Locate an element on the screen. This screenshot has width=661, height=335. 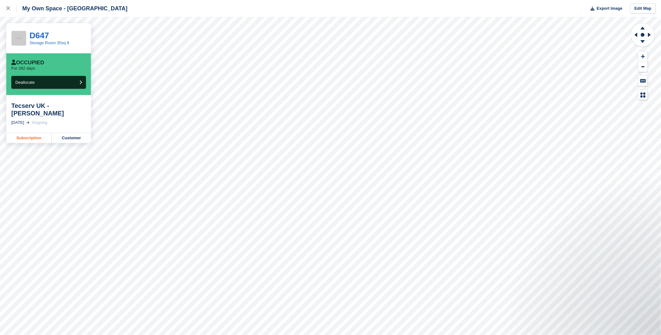
button: Deallocate is located at coordinates (49, 82).